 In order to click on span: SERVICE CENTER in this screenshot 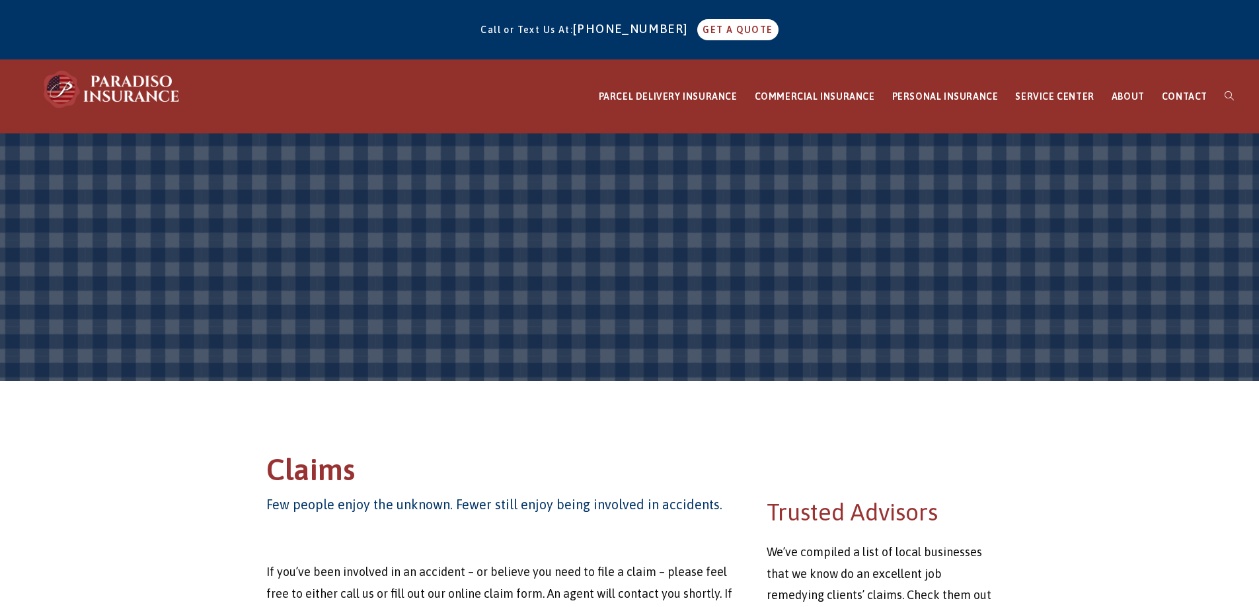, I will do `click(1054, 96)`.